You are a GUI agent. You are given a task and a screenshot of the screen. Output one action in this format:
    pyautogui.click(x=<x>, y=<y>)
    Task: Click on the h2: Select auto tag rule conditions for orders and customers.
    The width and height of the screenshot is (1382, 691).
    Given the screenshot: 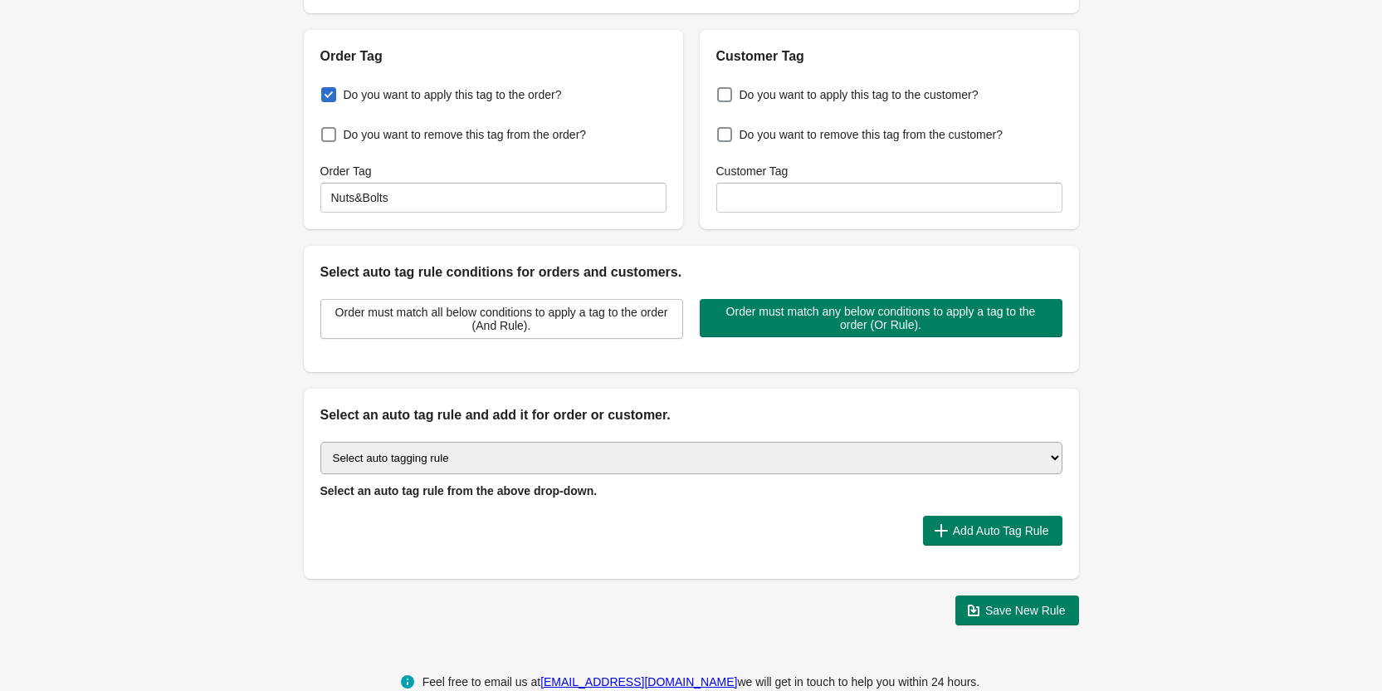 What is the action you would take?
    pyautogui.click(x=691, y=272)
    